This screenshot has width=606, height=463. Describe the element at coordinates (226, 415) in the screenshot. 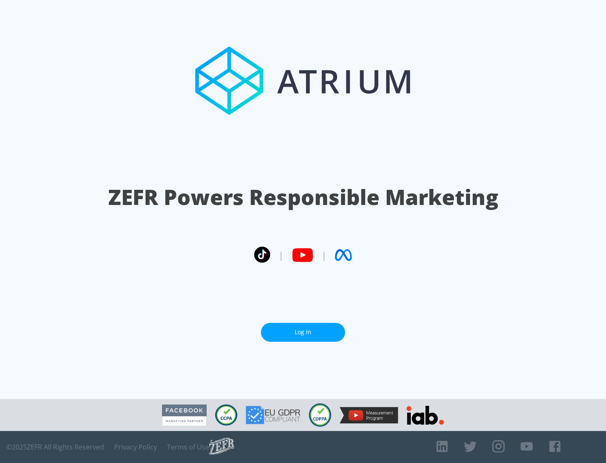

I see `img: CCPA Compliant` at that location.